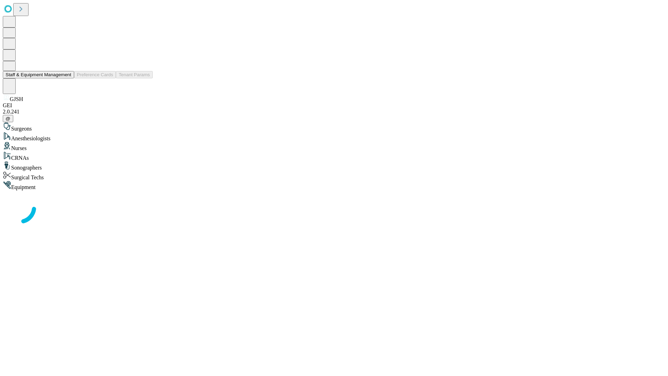 The width and height of the screenshot is (668, 376). What do you see at coordinates (334, 156) in the screenshot?
I see `div: CRNAs` at bounding box center [334, 156].